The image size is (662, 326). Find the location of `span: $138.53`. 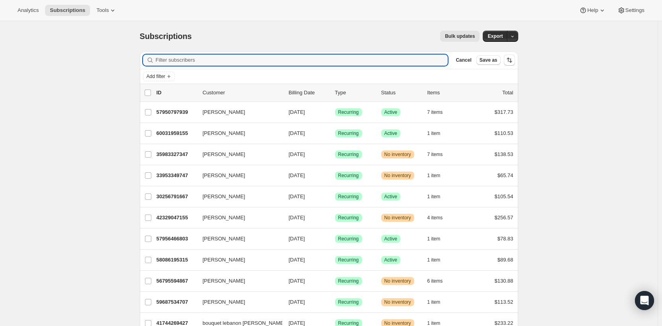

span: $138.53 is located at coordinates (504, 154).